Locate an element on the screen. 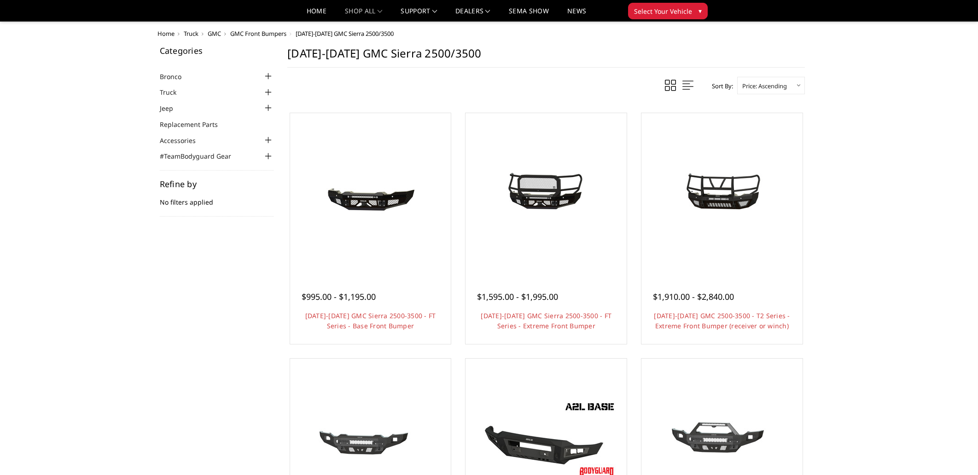  h5: Refine by is located at coordinates (217, 184).